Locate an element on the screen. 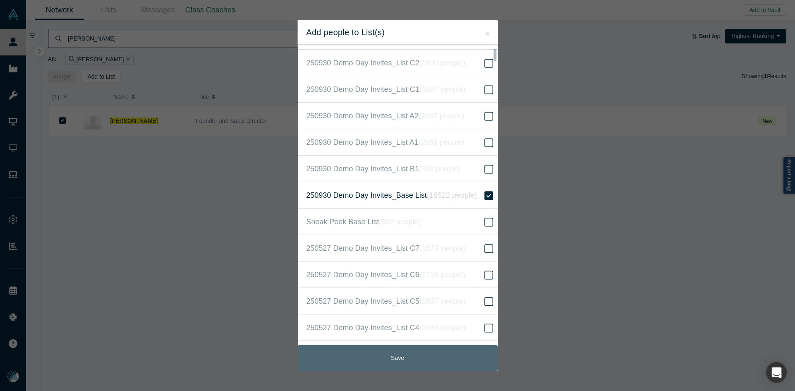 This screenshot has height=391, width=795. h2: Add people to List(s) is located at coordinates (398, 32).